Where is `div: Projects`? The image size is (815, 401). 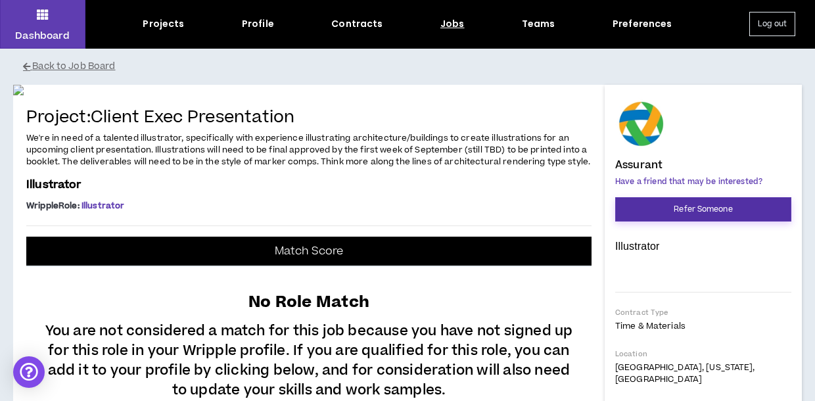
div: Projects is located at coordinates (163, 24).